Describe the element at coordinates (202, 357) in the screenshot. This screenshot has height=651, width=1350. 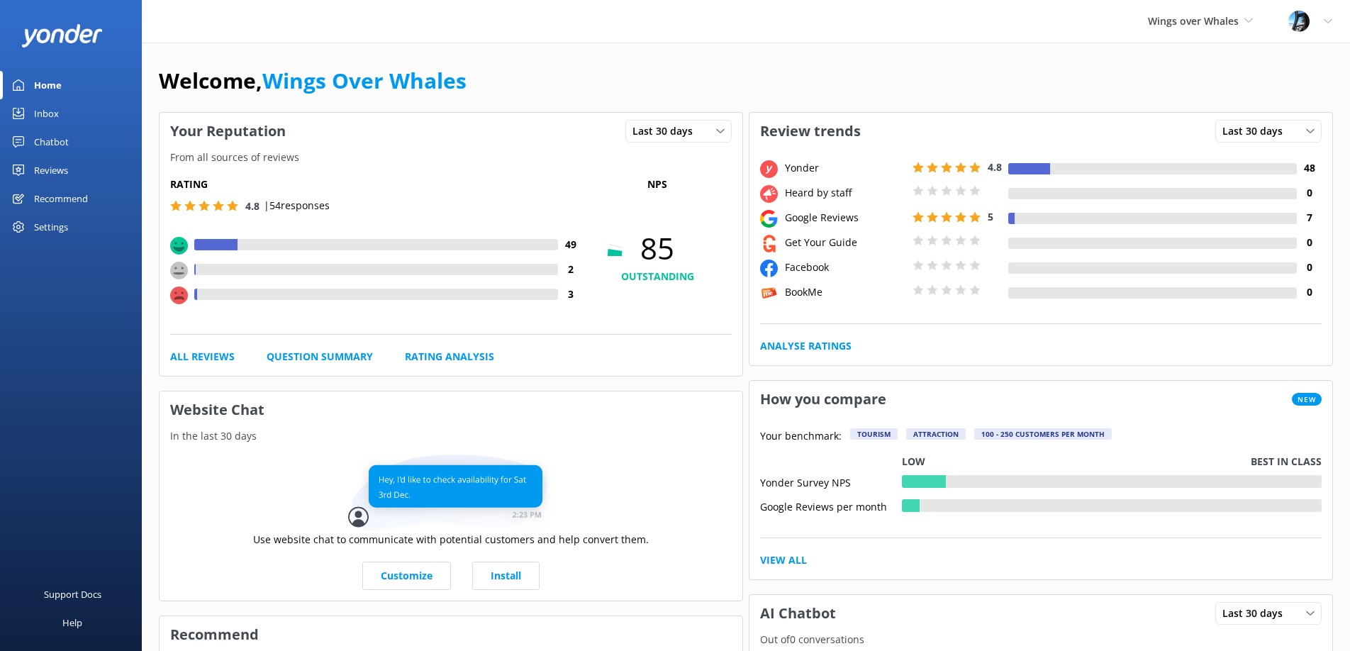
I see `a: All Reviews` at that location.